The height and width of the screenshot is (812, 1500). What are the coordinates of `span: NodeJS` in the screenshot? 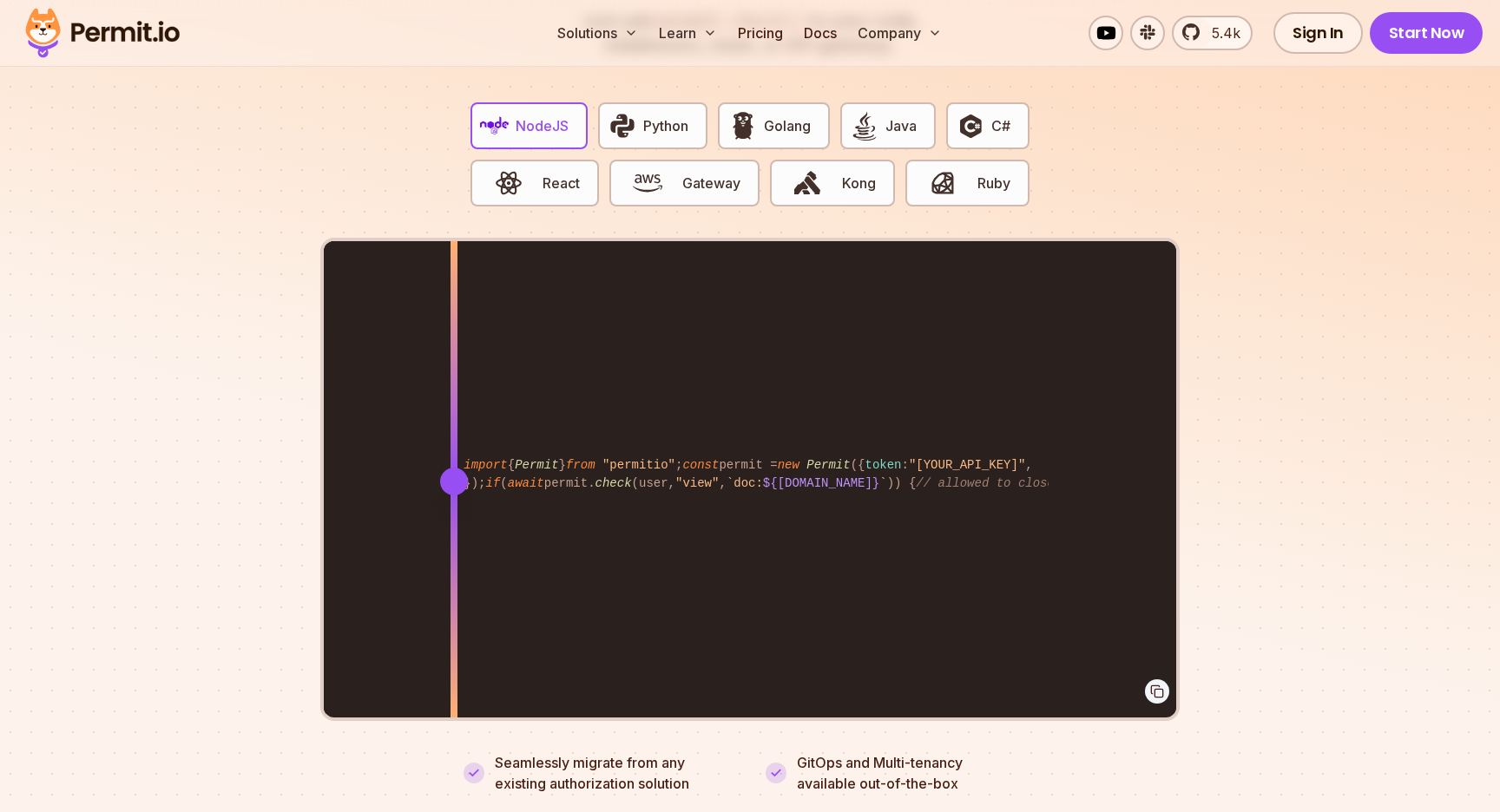 It's located at (542, 126).